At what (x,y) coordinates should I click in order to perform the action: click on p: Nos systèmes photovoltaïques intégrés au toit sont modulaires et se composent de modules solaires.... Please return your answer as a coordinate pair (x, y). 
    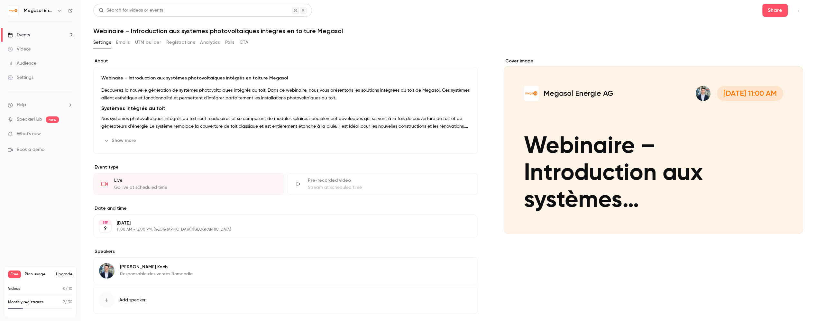
    Looking at the image, I should click on (286, 123).